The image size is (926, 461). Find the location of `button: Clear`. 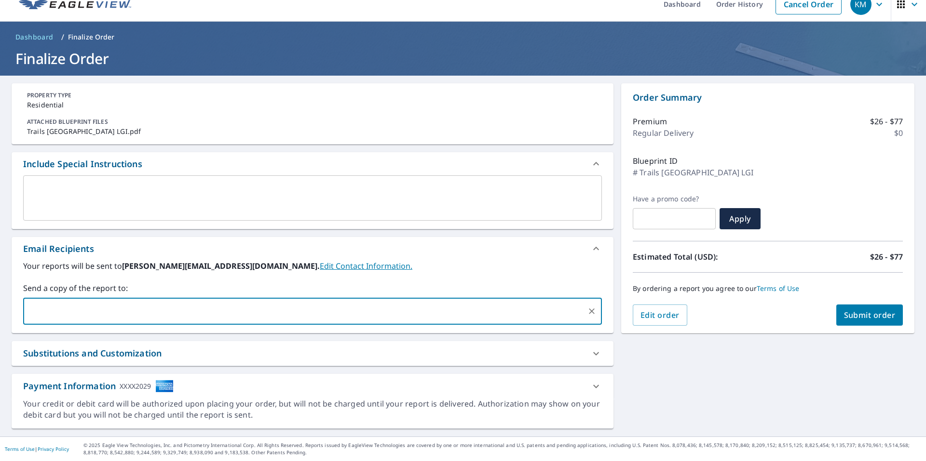

button: Clear is located at coordinates (592, 311).